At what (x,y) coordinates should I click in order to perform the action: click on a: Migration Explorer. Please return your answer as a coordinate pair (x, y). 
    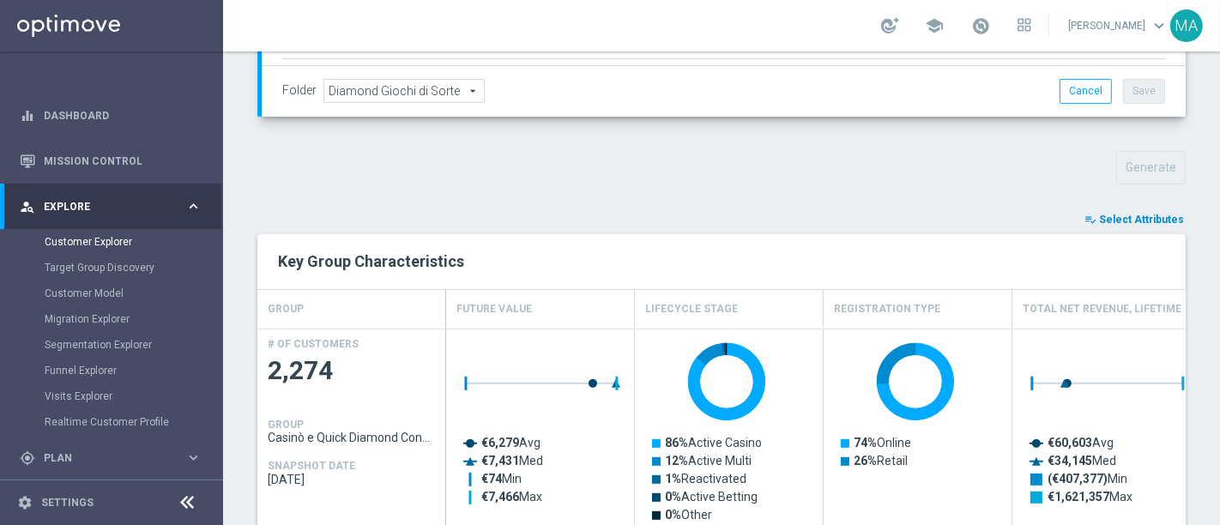
    Looking at the image, I should click on (112, 319).